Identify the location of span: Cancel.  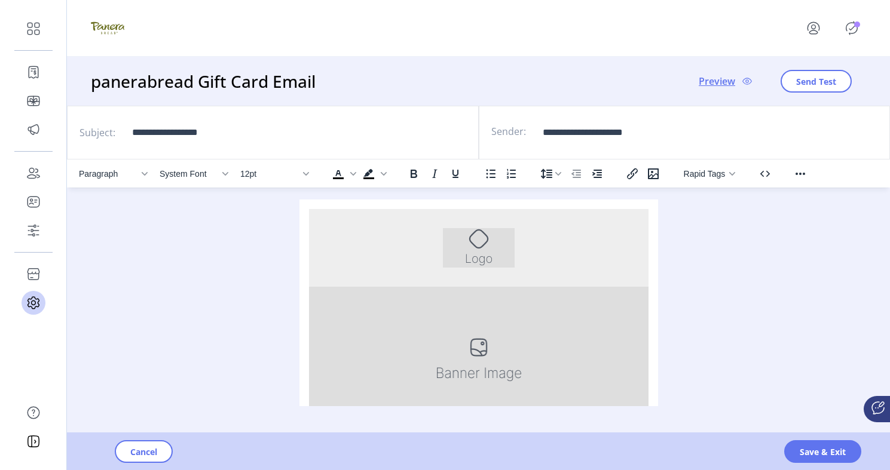
(143, 452).